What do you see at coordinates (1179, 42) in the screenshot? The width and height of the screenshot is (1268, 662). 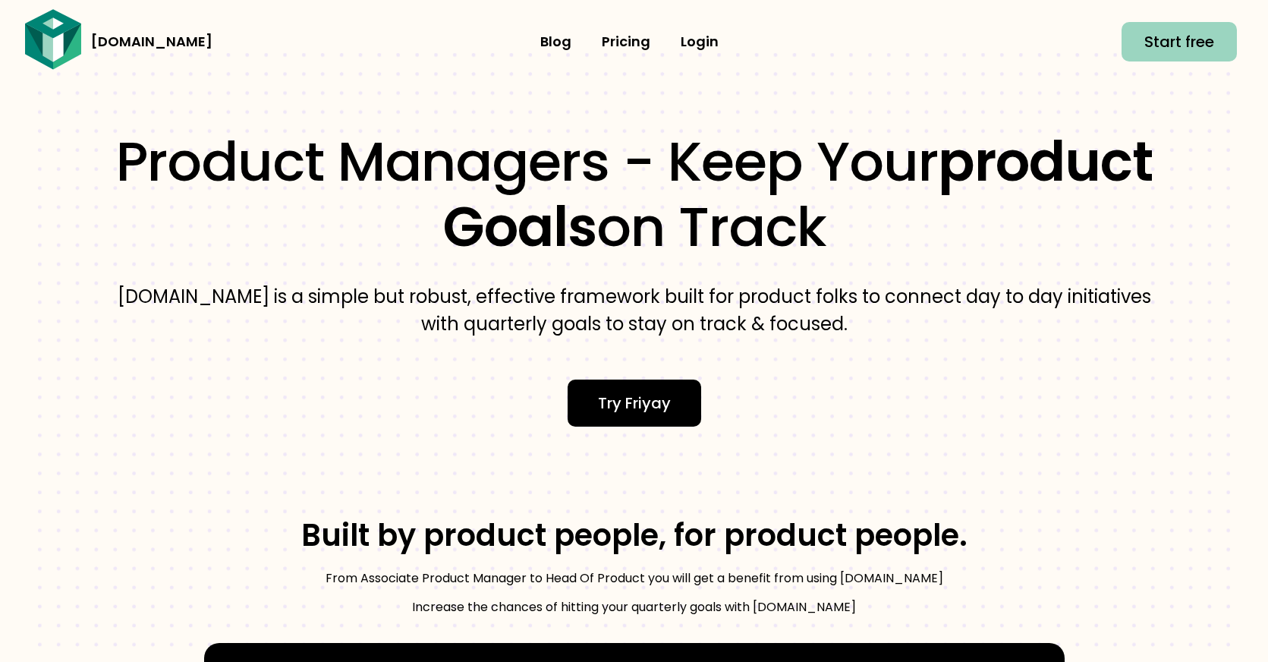 I see `span: Start free` at bounding box center [1179, 42].